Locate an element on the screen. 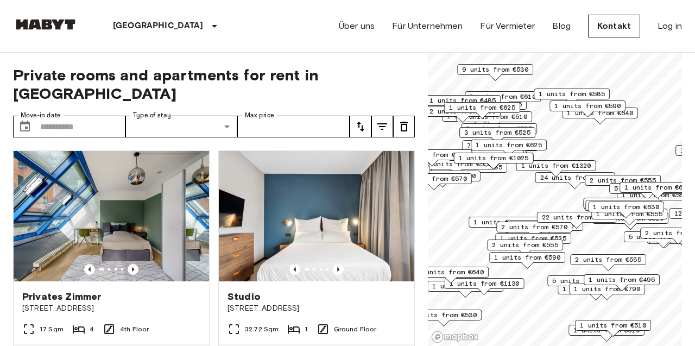 The height and width of the screenshot is (346, 695). span: 17 Sqm is located at coordinates (52, 329).